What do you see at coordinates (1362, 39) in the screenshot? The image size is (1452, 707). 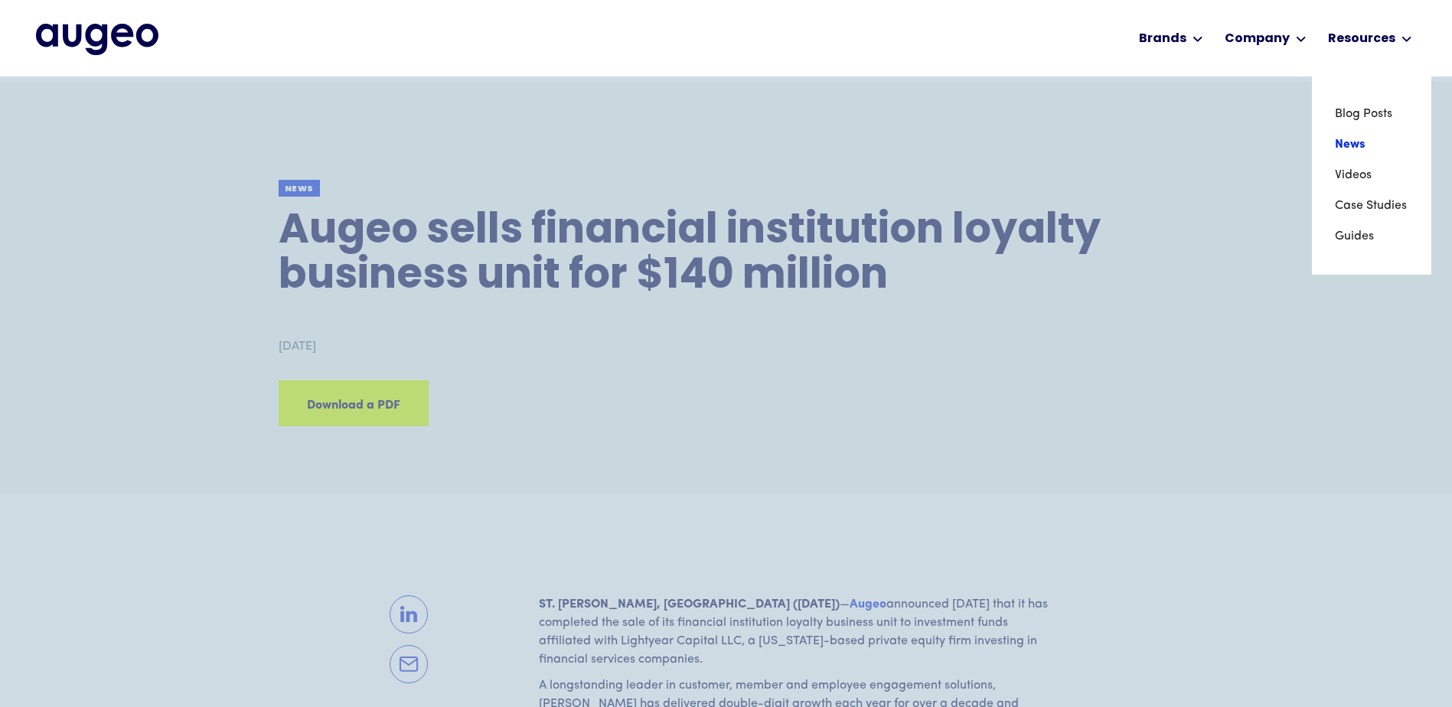 I see `div: Resources` at bounding box center [1362, 39].